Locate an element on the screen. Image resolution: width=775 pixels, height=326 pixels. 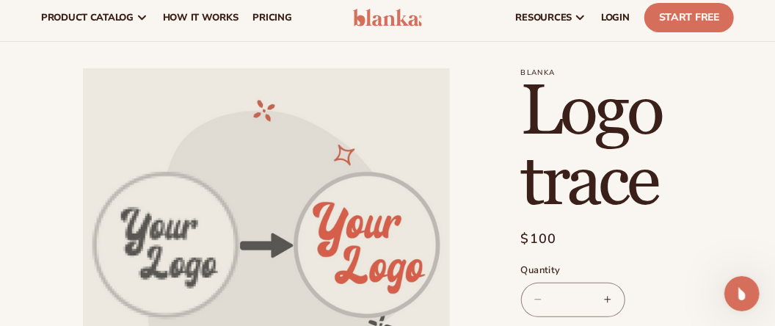
button: Home is located at coordinates (270, 20).